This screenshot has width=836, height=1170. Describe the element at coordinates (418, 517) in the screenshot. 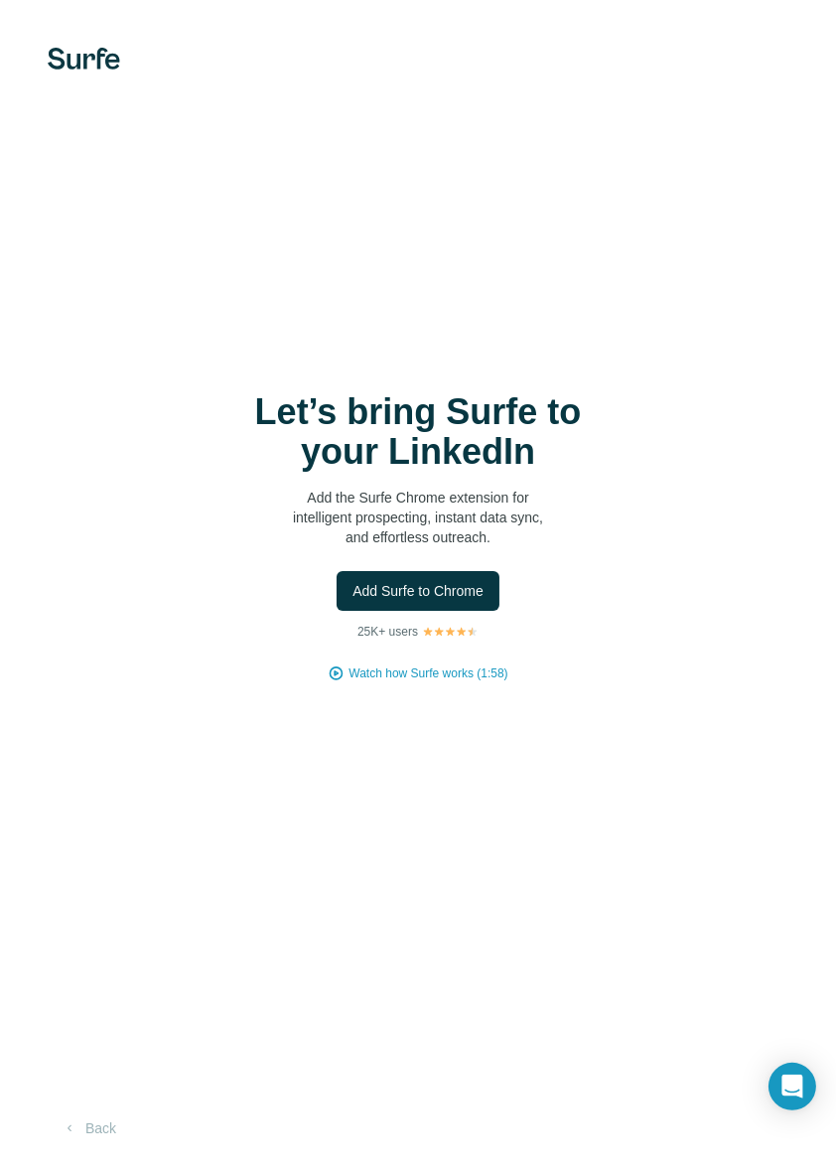

I see `p: Add the Surfe Chrome extension for intelligent prospecting, instant data sync, and effortless out...` at that location.